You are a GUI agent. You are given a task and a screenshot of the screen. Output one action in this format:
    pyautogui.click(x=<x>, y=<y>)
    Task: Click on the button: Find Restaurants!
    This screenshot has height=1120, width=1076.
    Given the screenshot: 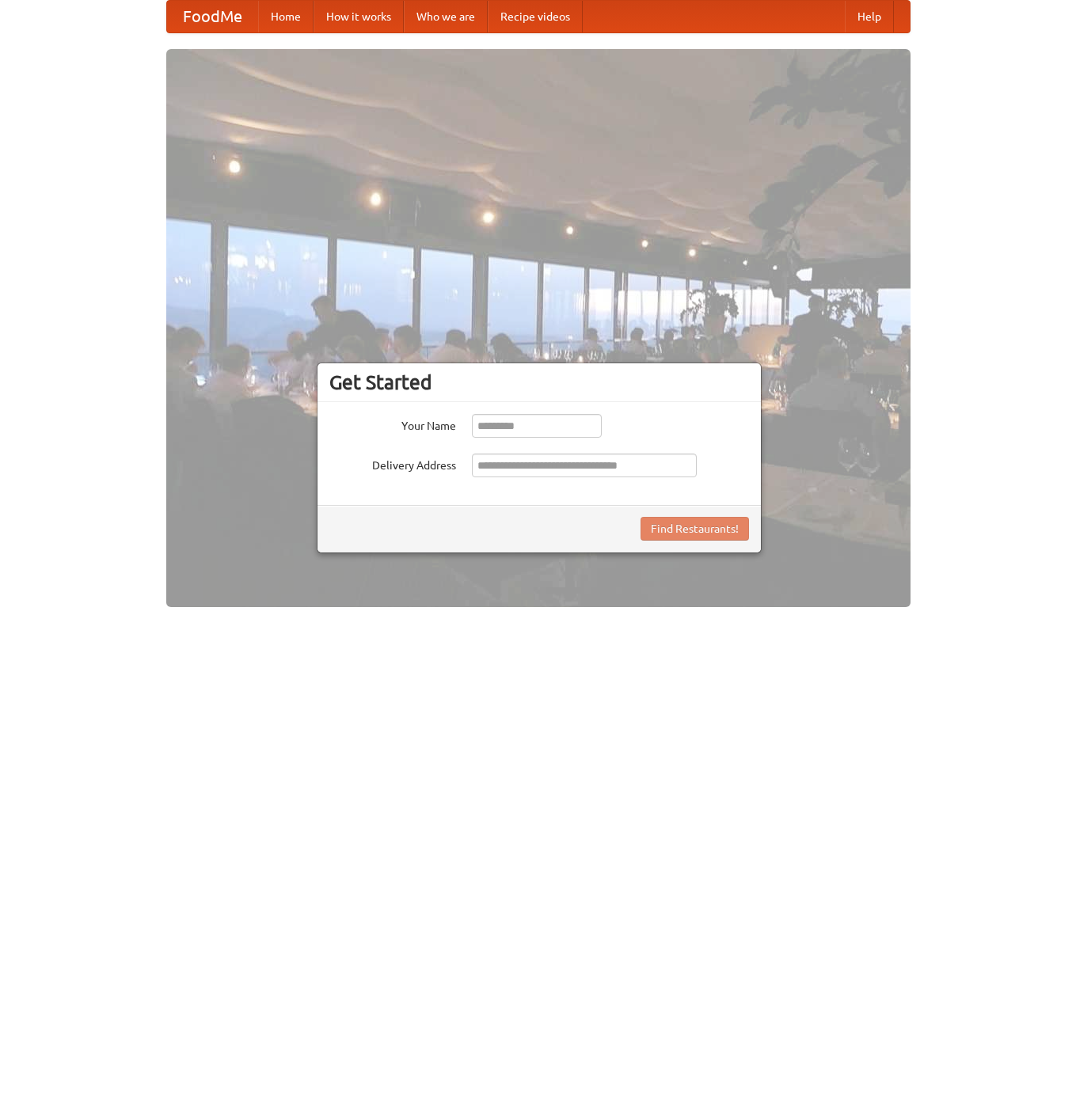 What is the action you would take?
    pyautogui.click(x=694, y=529)
    